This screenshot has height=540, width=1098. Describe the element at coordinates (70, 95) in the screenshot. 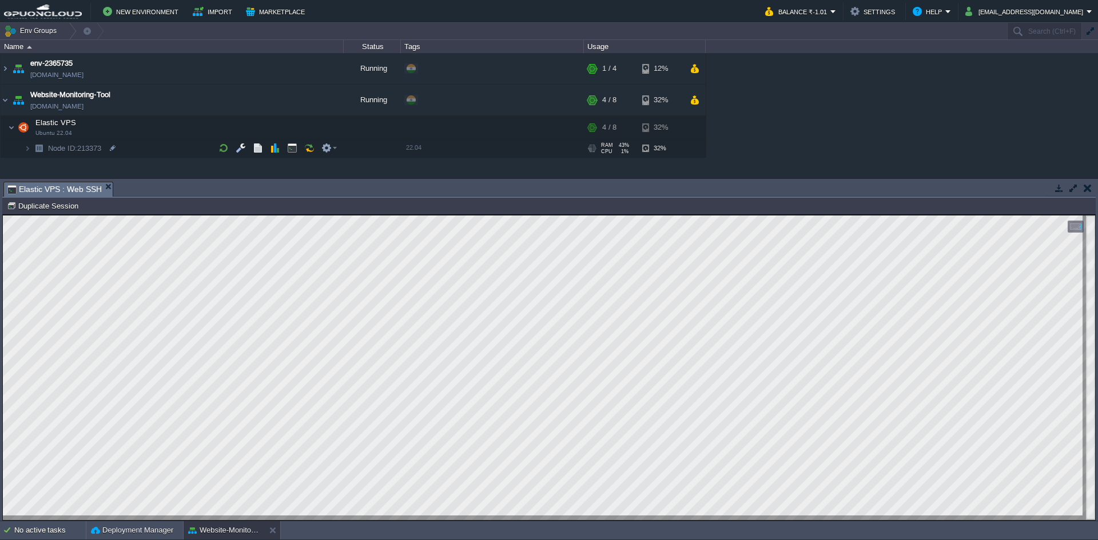

I see `span: Website-Monitoring-Tool` at that location.